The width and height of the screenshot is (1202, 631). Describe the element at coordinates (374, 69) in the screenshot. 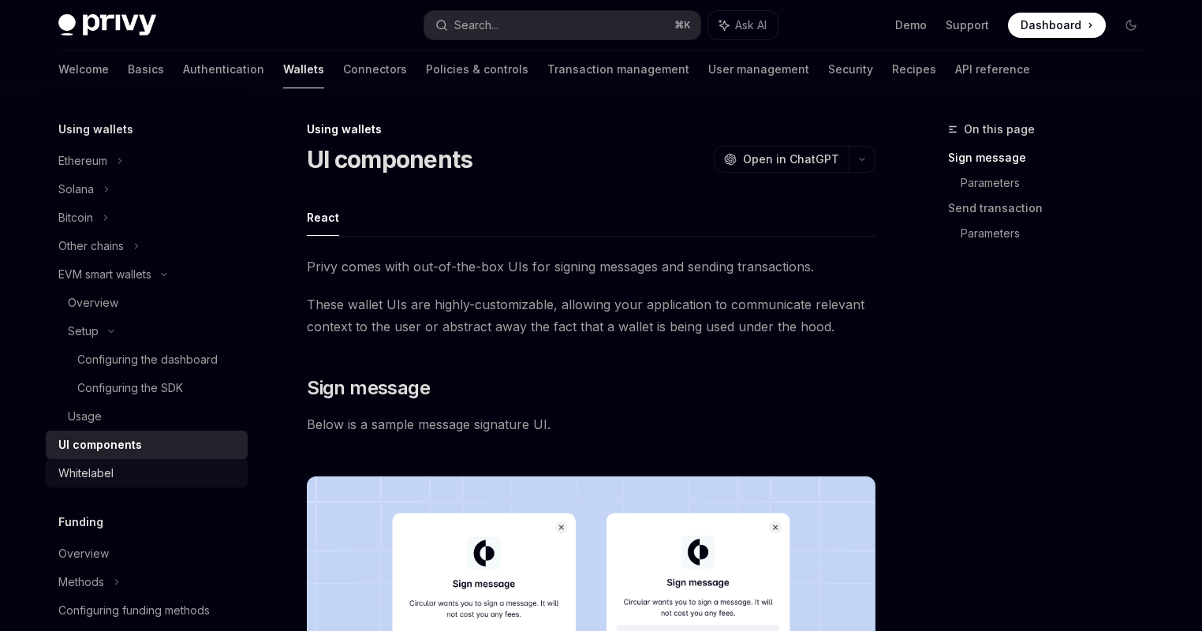

I see `a: Connectors` at that location.